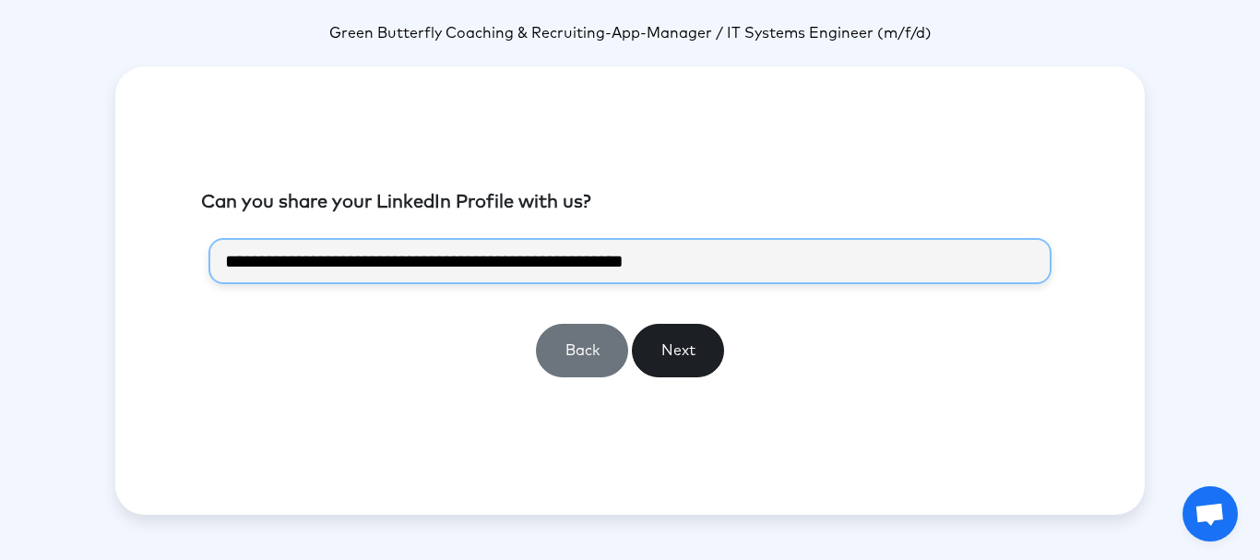  I want to click on a: Open chat, so click(1210, 514).